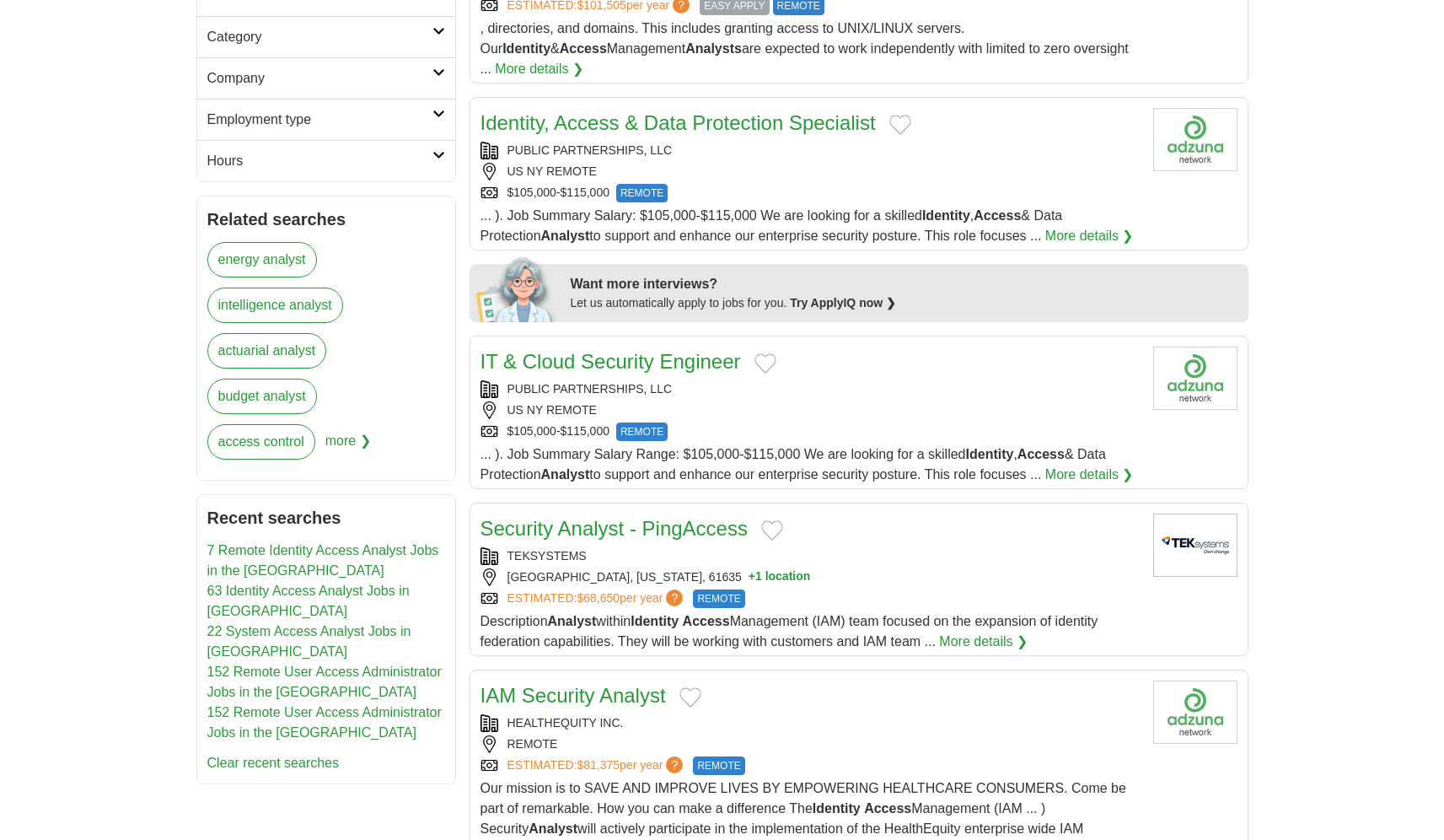  Describe the element at coordinates (811, 723) in the screenshot. I see `div: HEALTHEQUITY INC.` at that location.